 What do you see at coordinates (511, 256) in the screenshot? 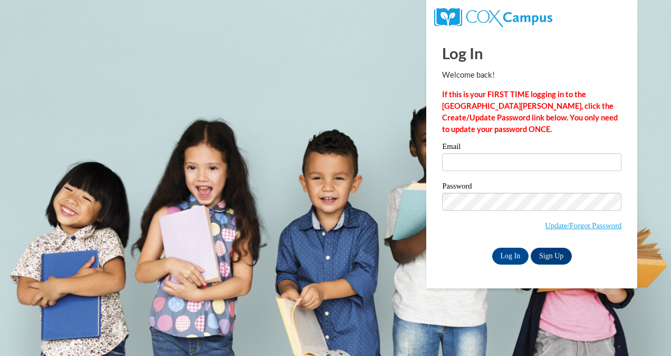
I see `input: Log In` at bounding box center [511, 256].